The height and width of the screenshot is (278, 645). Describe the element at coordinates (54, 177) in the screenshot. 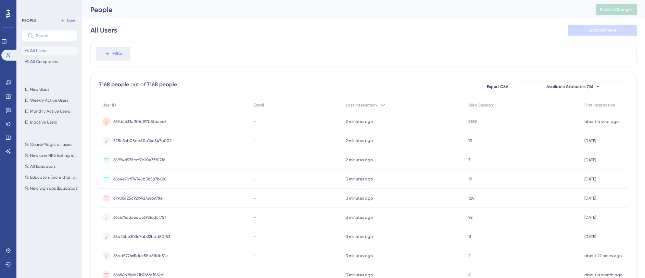

I see `span: Educators (more than 30 days)` at that location.